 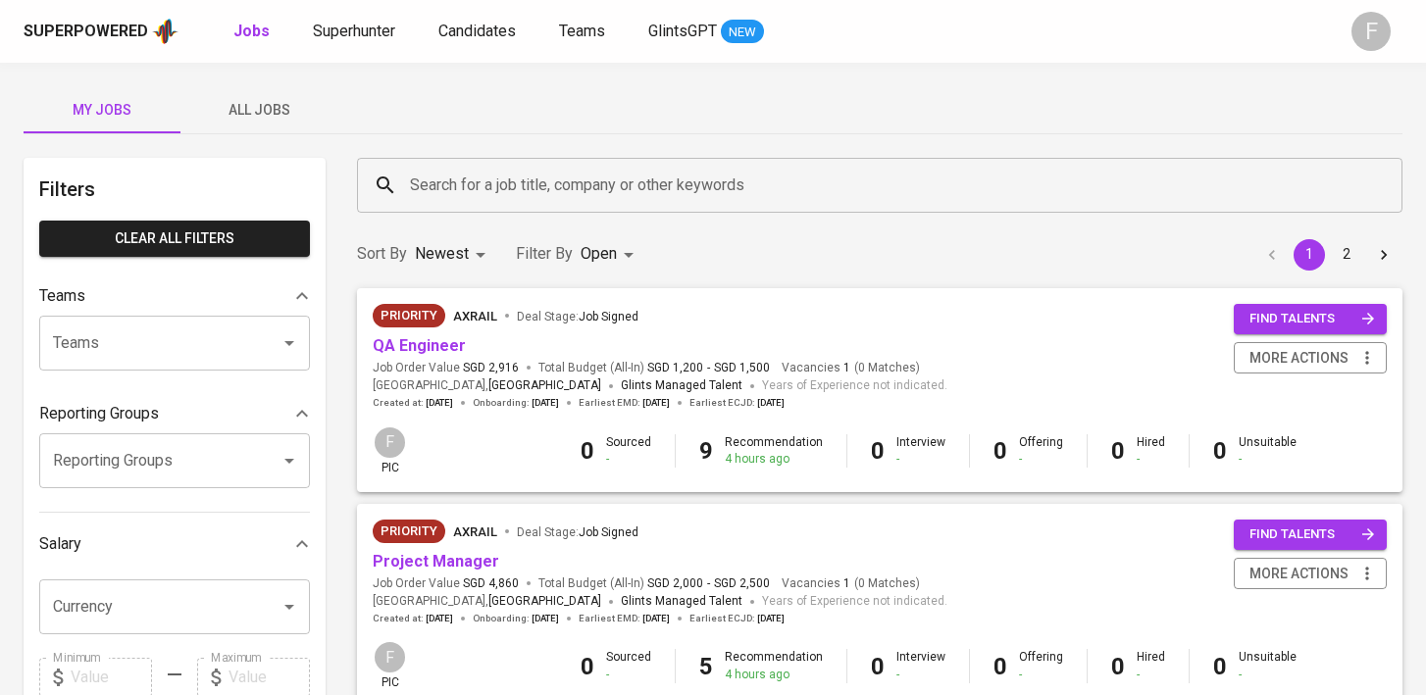 What do you see at coordinates (62, 296) in the screenshot?
I see `p: Teams` at bounding box center [62, 296].